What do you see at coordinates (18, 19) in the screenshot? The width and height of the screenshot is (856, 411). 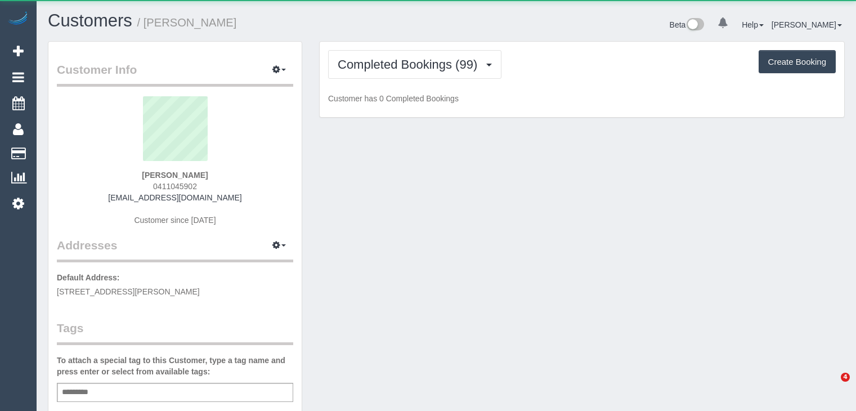 I see `a: Automaid Logo` at bounding box center [18, 19].